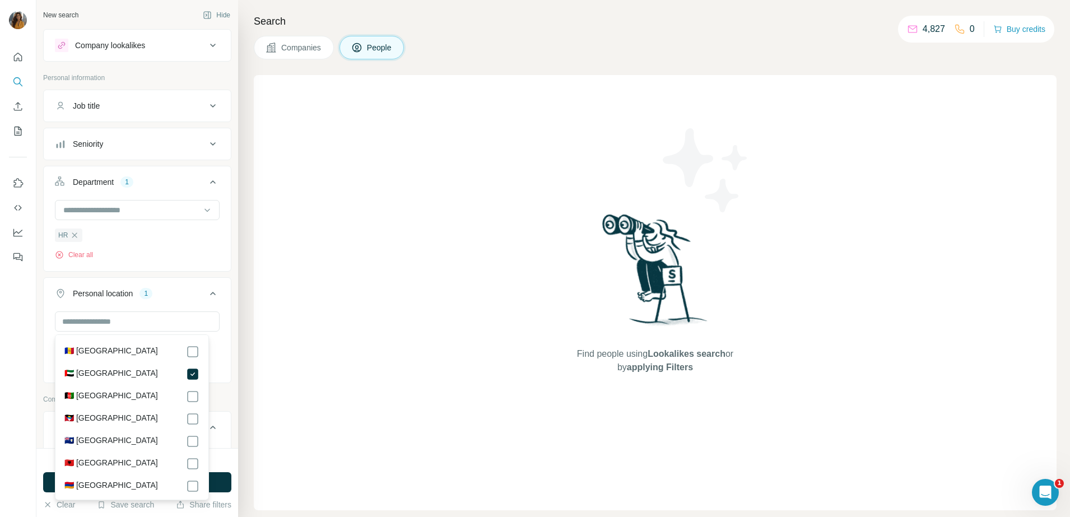 The height and width of the screenshot is (517, 1070). I want to click on span: HR, so click(63, 235).